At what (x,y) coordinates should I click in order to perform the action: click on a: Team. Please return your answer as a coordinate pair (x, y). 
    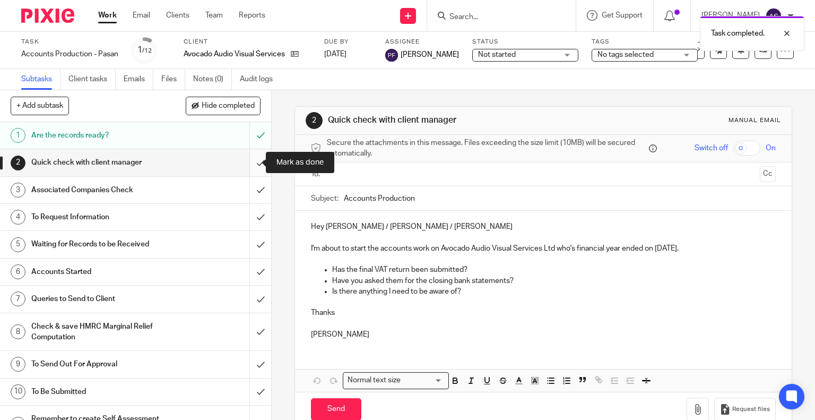
    Looking at the image, I should click on (214, 15).